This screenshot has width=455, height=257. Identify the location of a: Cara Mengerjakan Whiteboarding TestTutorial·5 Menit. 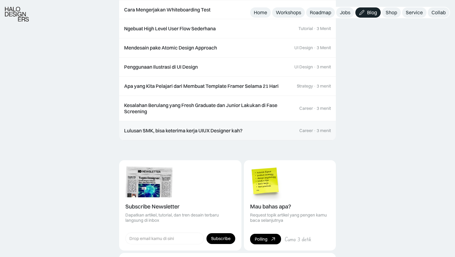
(228, 10).